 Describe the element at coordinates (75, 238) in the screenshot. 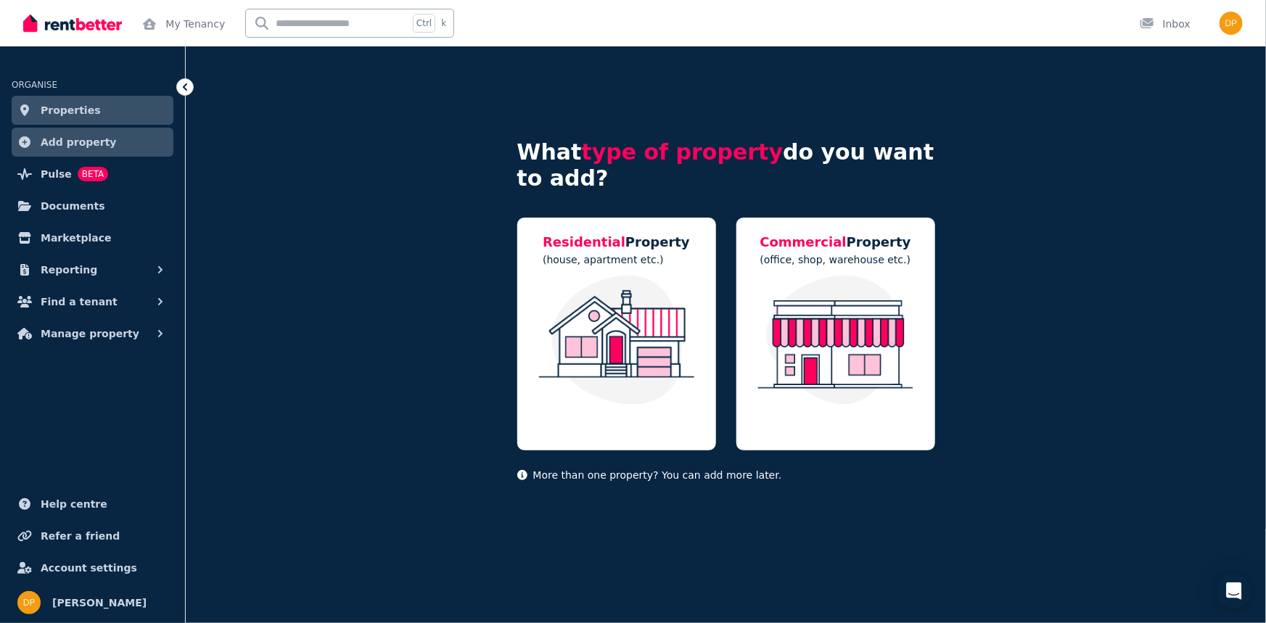

I see `span: Marketplace` at that location.